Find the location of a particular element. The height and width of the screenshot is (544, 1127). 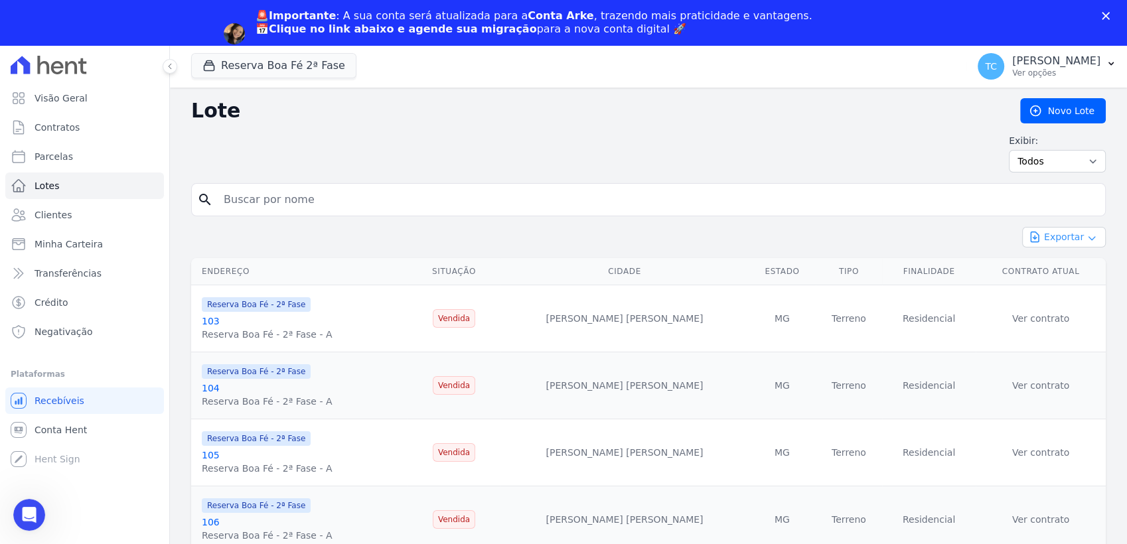

th: Tipo is located at coordinates (849, 271).